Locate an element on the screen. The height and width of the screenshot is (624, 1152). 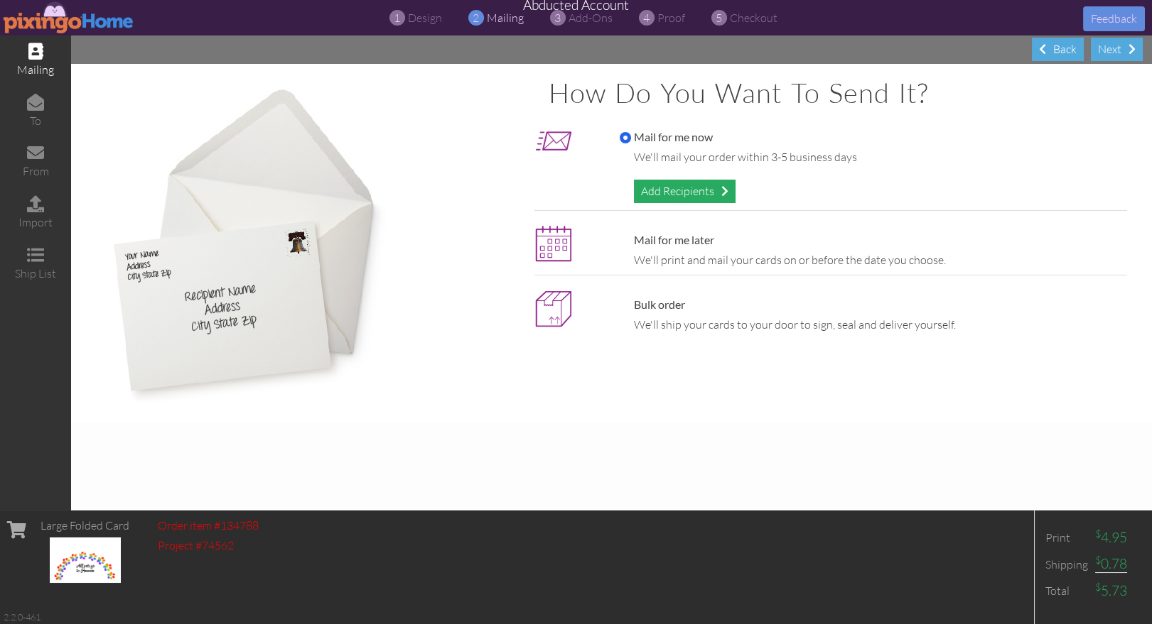
div: Add Recipients is located at coordinates (684, 191).